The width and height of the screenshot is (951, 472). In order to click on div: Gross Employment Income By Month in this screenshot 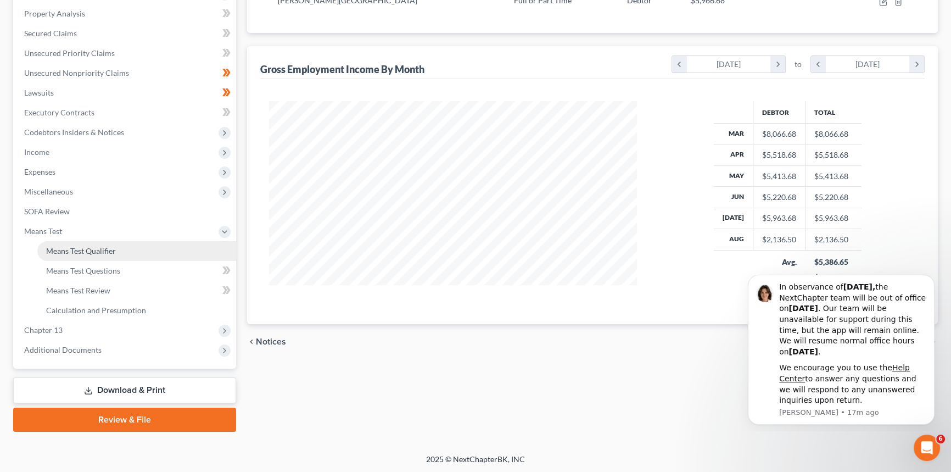, I will do `click(342, 69)`.